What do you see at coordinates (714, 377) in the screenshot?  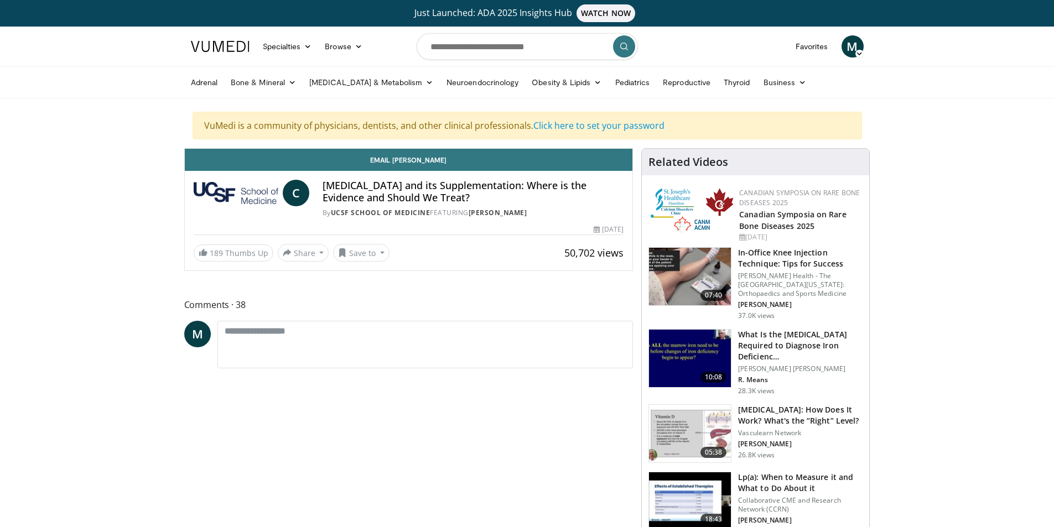 I see `span: 10:08` at bounding box center [714, 377].